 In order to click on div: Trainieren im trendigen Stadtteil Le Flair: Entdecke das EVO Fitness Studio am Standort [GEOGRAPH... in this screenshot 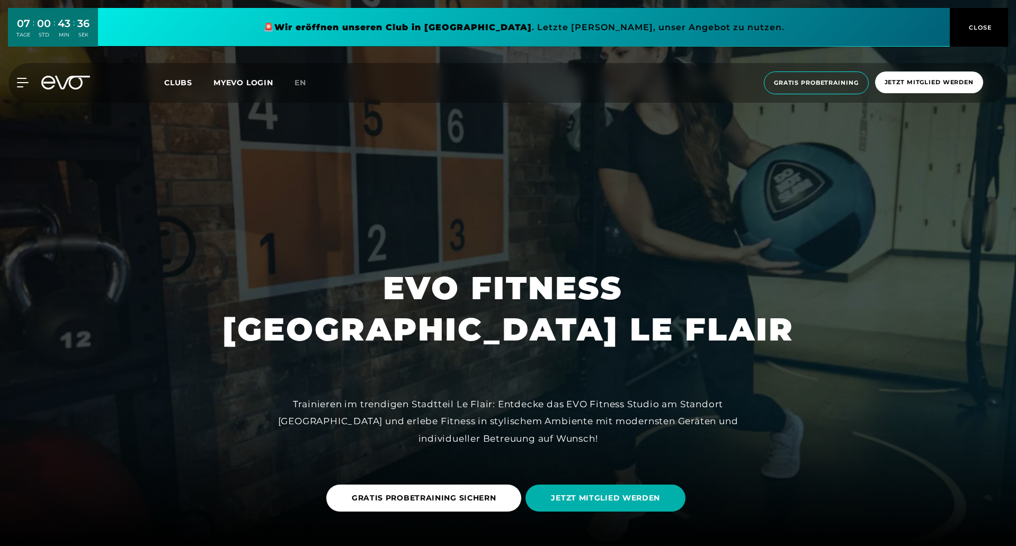, I will do `click(508, 421)`.